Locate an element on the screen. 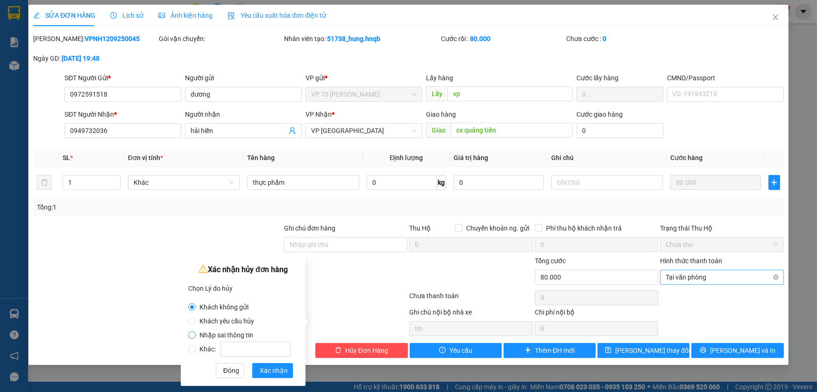  span: VP Quảng Bình is located at coordinates (364, 131).